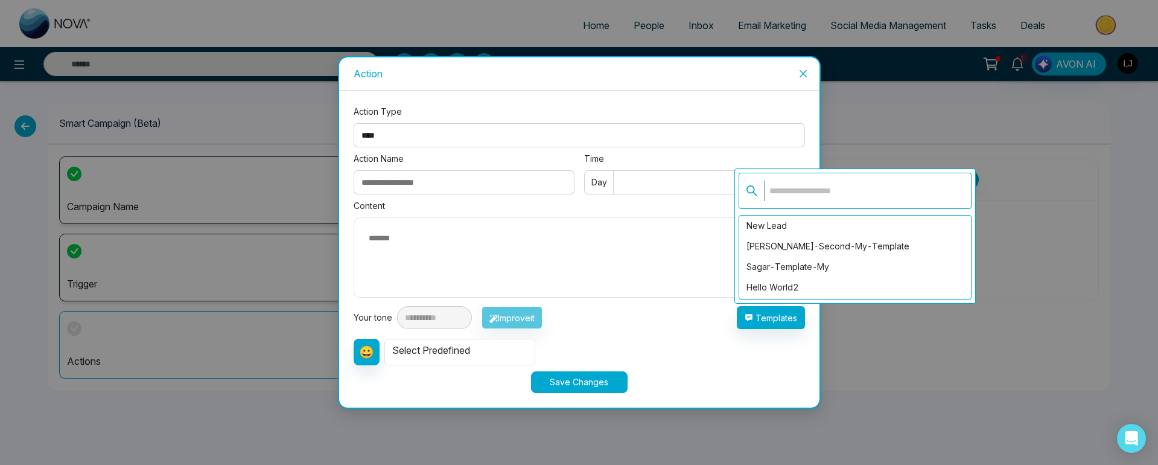 Image resolution: width=1158 pixels, height=465 pixels. Describe the element at coordinates (579, 74) in the screenshot. I see `div: Action` at that location.